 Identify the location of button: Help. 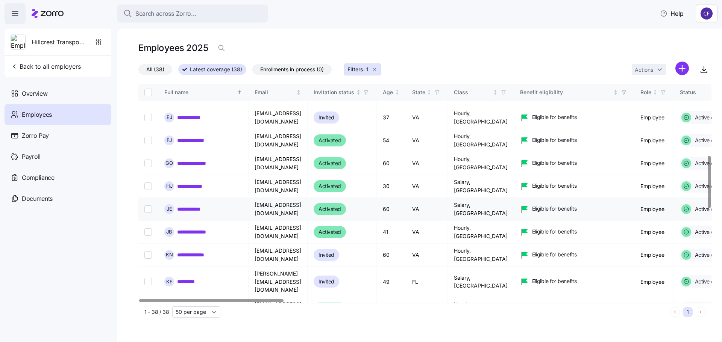
(671, 14).